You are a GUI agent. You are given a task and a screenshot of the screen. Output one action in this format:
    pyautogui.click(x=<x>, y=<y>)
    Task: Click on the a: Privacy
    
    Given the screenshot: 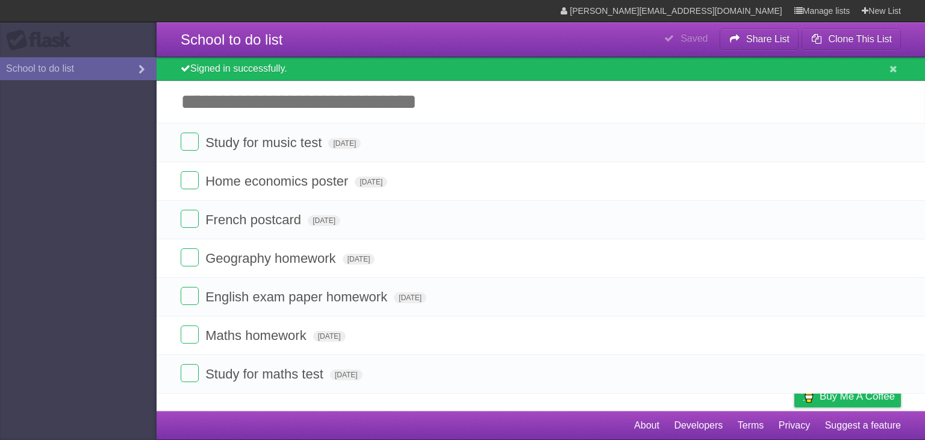 What is the action you would take?
    pyautogui.click(x=794, y=425)
    